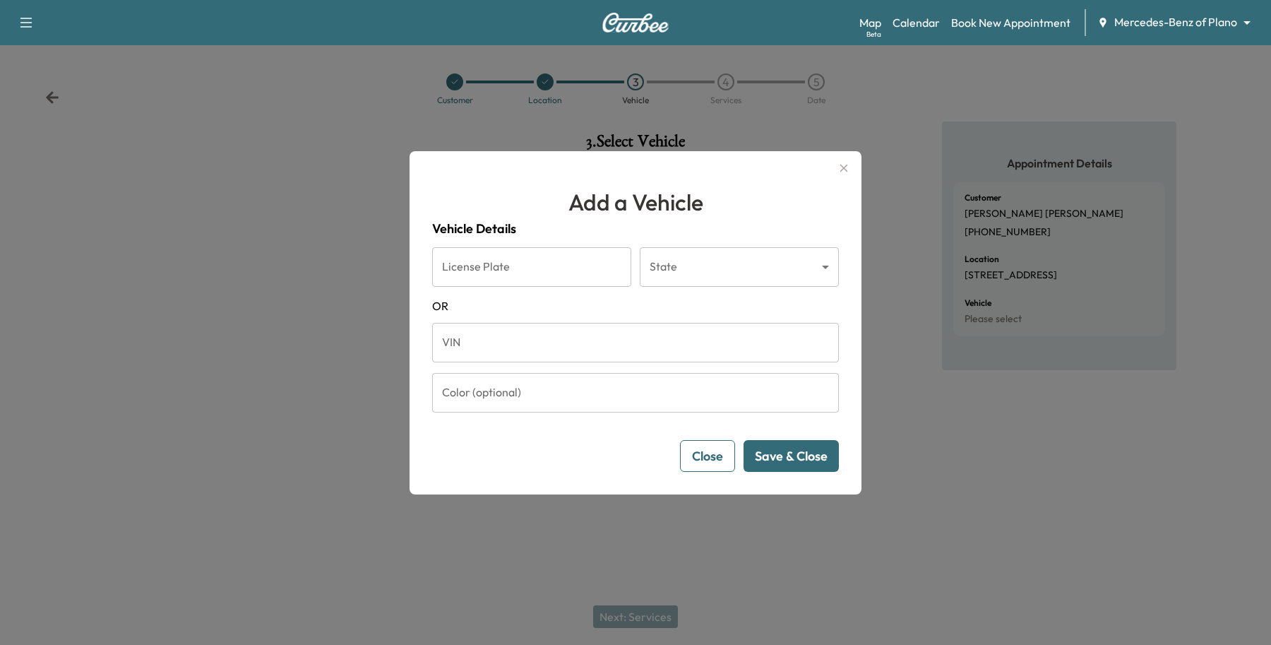 The width and height of the screenshot is (1271, 645). Describe the element at coordinates (636, 306) in the screenshot. I see `span: OR` at that location.